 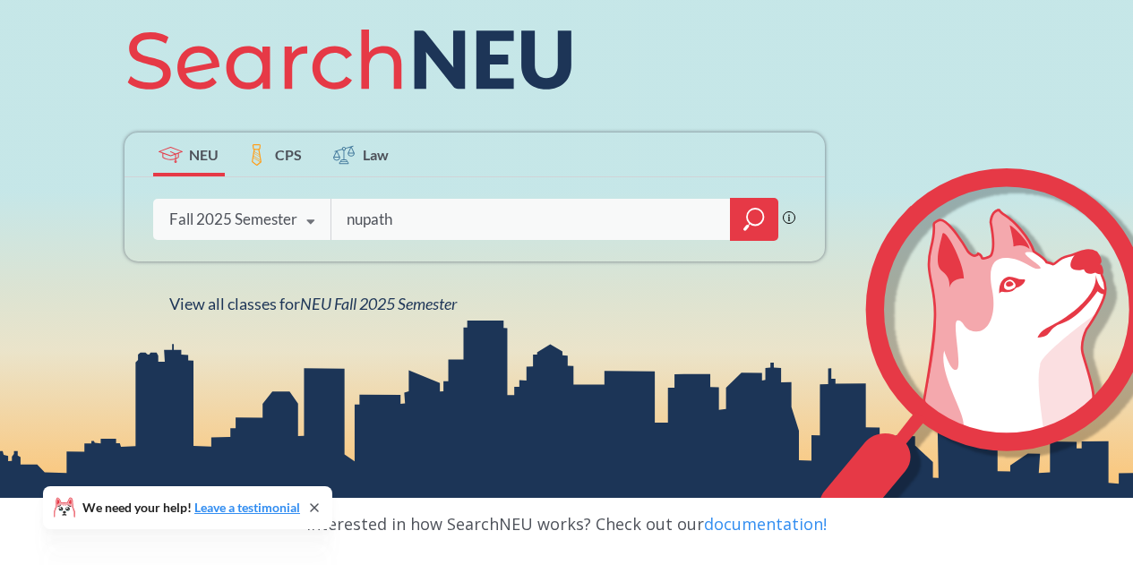 What do you see at coordinates (754, 220) in the screenshot?
I see `div: magnifying glass` at bounding box center [754, 220].